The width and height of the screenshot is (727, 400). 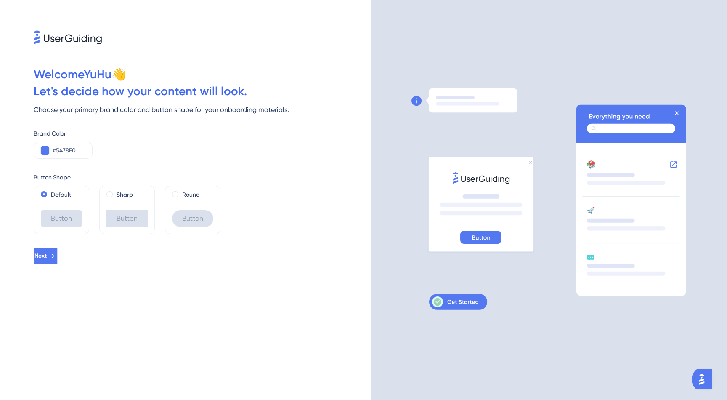 I want to click on label: Round, so click(x=191, y=194).